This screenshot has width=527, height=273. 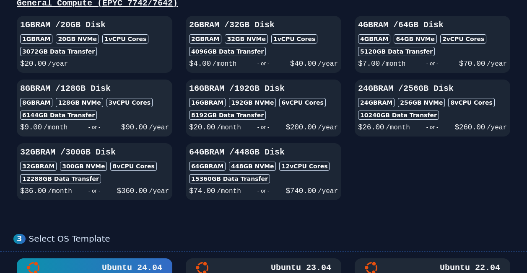 What do you see at coordinates (263, 153) in the screenshot?
I see `h3: 64GB RAM / 448 GB Disk` at bounding box center [263, 153].